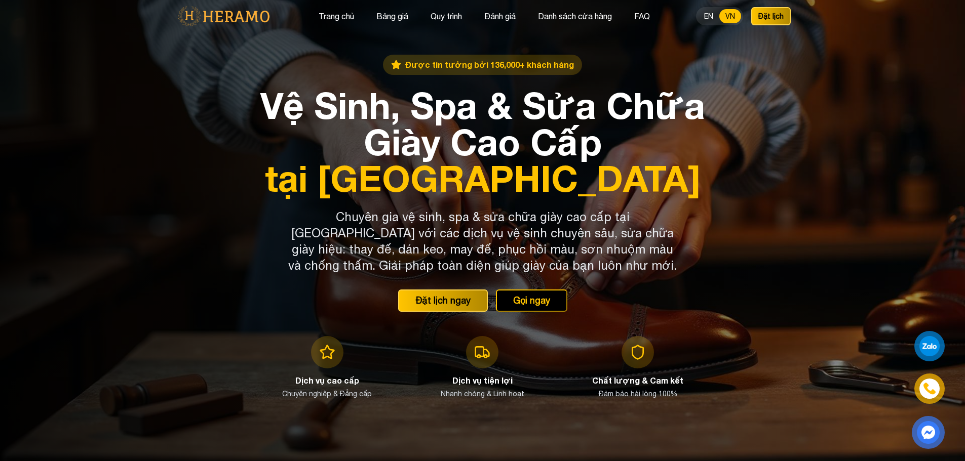  I want to click on button: Đặt lịch ngay, so click(443, 301).